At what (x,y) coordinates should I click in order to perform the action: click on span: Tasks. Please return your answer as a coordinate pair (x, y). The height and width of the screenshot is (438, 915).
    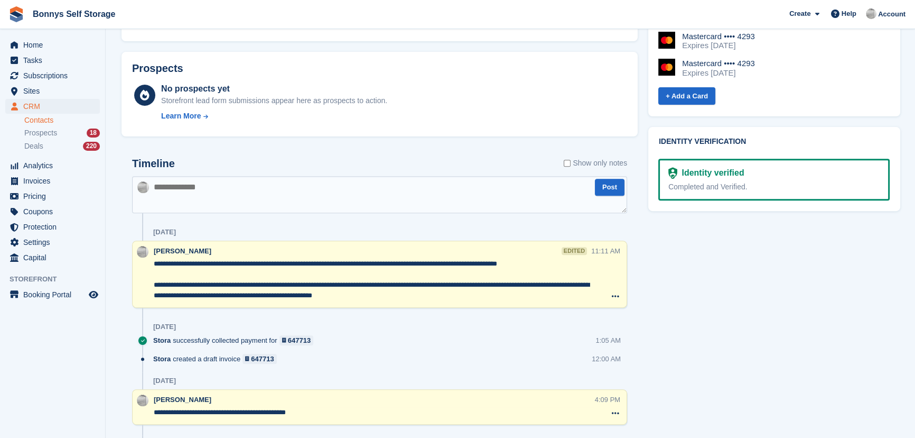
    Looking at the image, I should click on (55, 60).